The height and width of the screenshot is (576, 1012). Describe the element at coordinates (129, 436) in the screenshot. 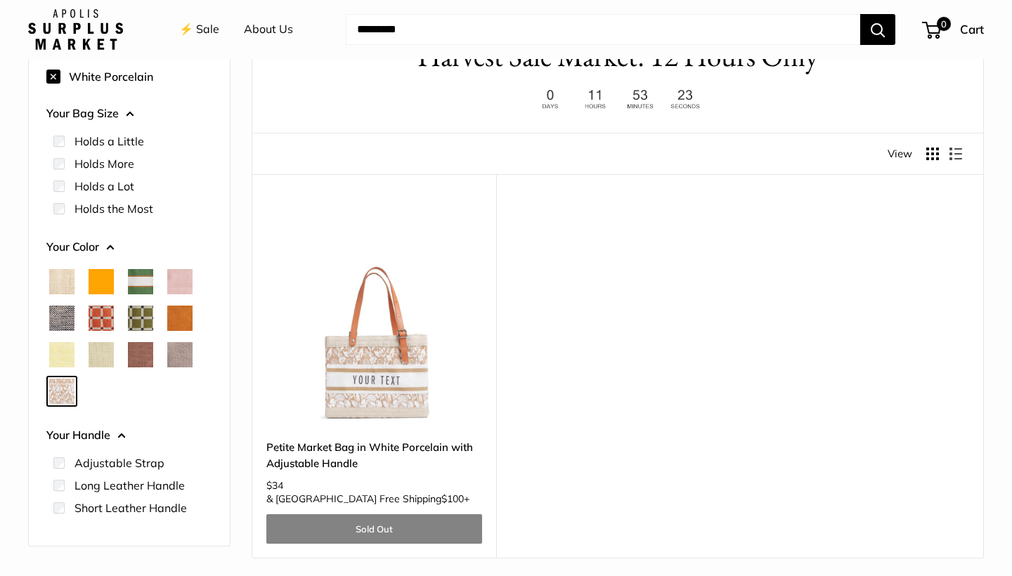

I see `button: Your Handle` at that location.